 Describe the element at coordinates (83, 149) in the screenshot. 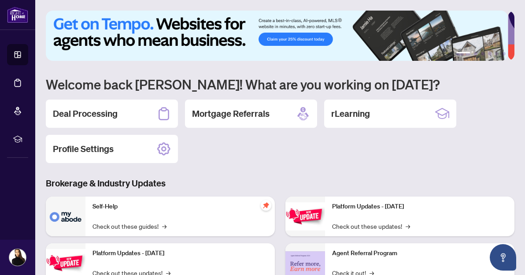

I see `h2: Profile Settings` at that location.